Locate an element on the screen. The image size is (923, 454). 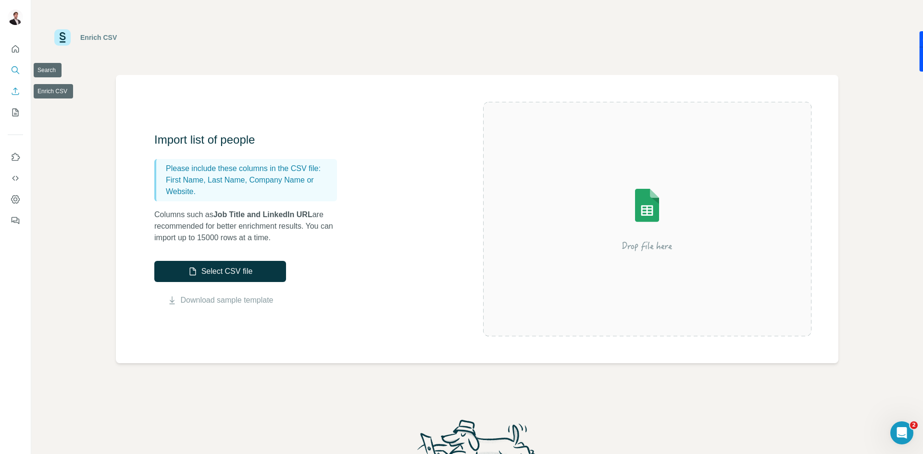
button: Download sample template is located at coordinates (220, 300).